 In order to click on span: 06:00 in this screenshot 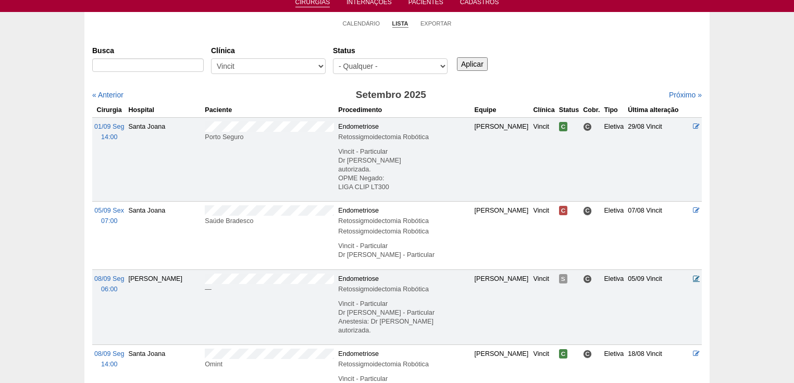, I will do `click(109, 289)`.